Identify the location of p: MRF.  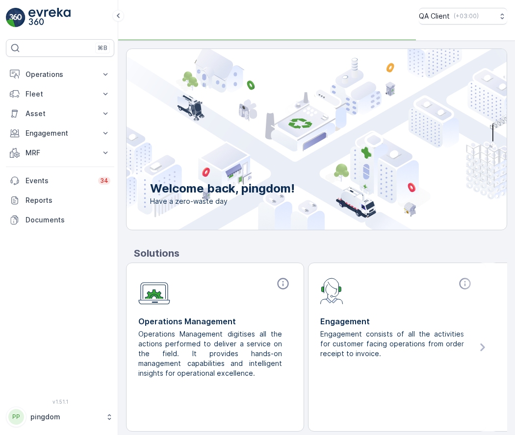
(60, 153).